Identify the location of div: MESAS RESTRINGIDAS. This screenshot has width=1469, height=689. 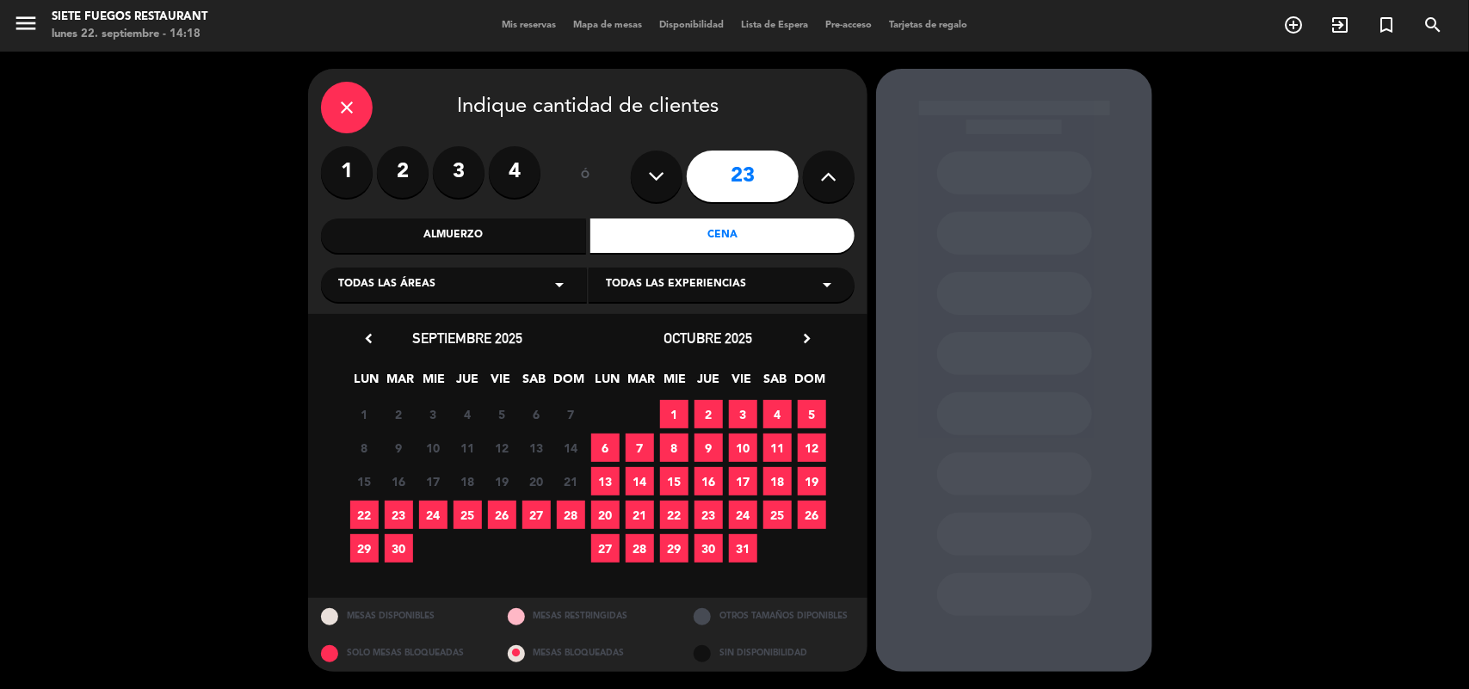
(588, 616).